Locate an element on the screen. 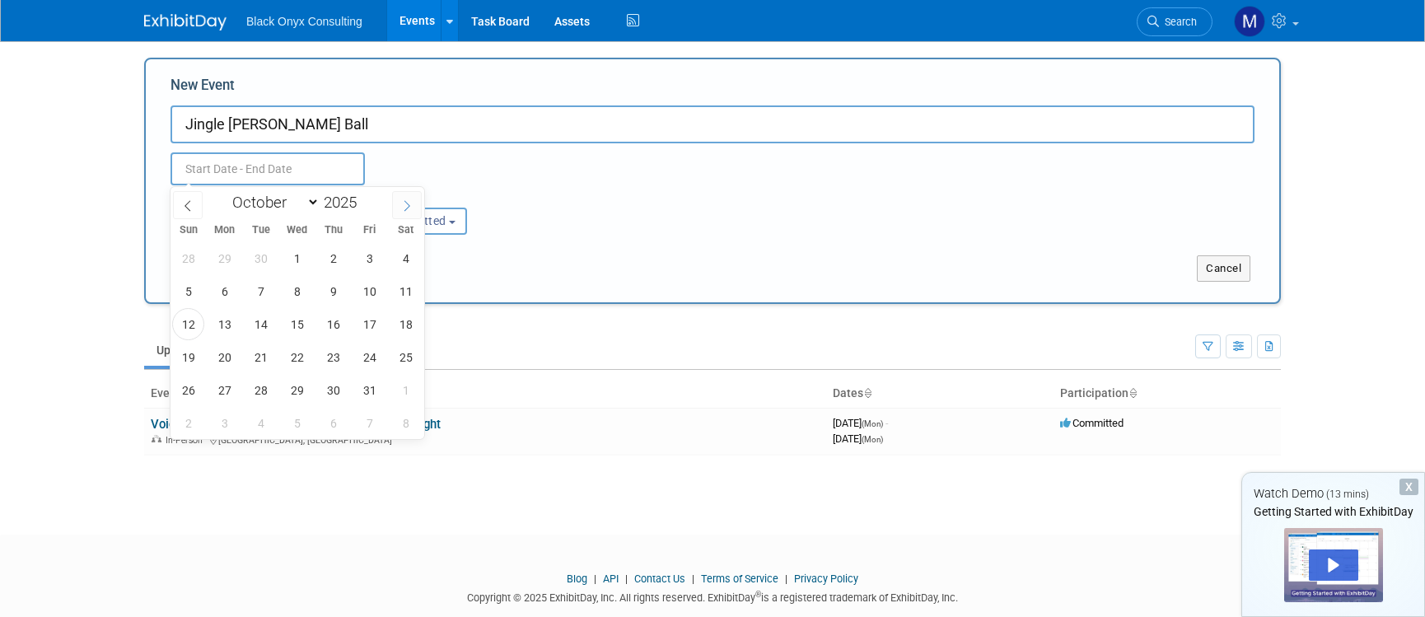  a: Blog is located at coordinates (576, 578).